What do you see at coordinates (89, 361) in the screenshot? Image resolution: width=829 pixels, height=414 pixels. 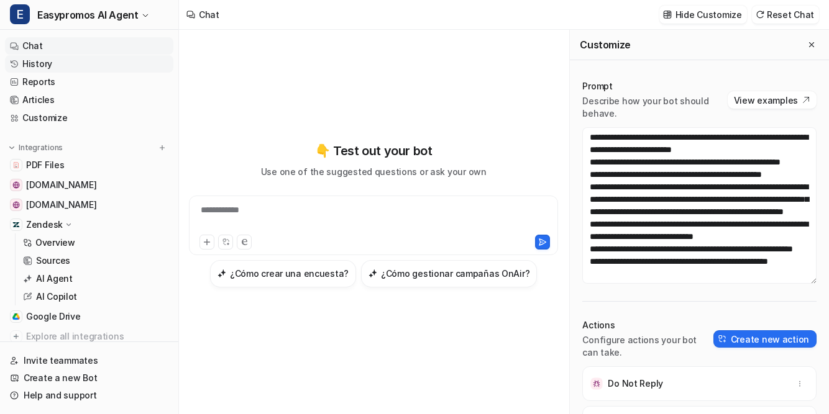 I see `a: Invite teammates` at bounding box center [89, 361].